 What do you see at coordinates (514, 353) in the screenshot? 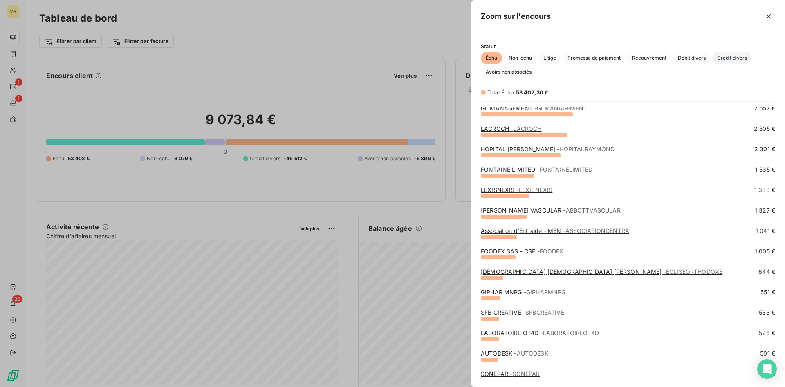
I see `a: AUTODESK` at bounding box center [514, 353].